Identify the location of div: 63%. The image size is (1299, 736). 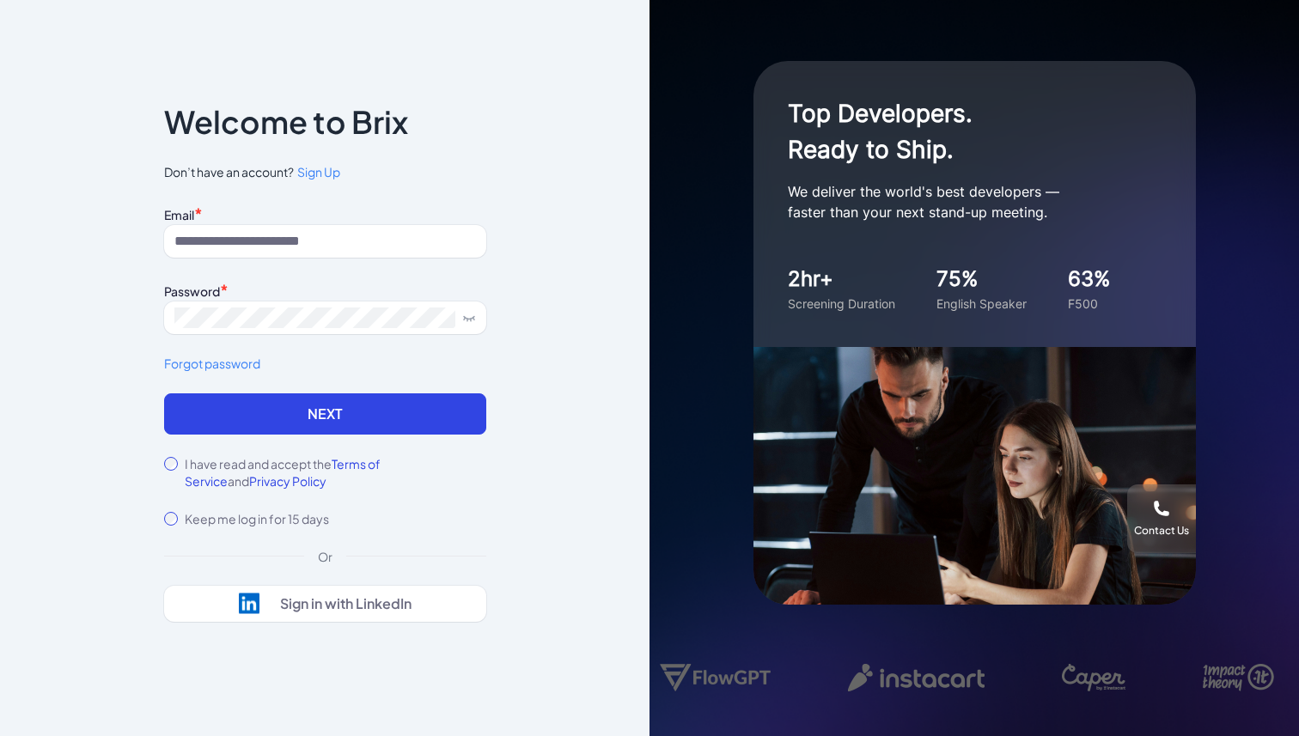
(1089, 279).